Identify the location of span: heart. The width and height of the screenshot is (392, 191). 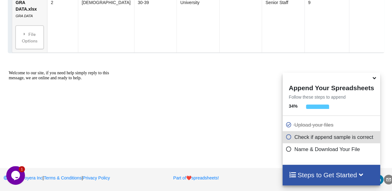
(189, 178).